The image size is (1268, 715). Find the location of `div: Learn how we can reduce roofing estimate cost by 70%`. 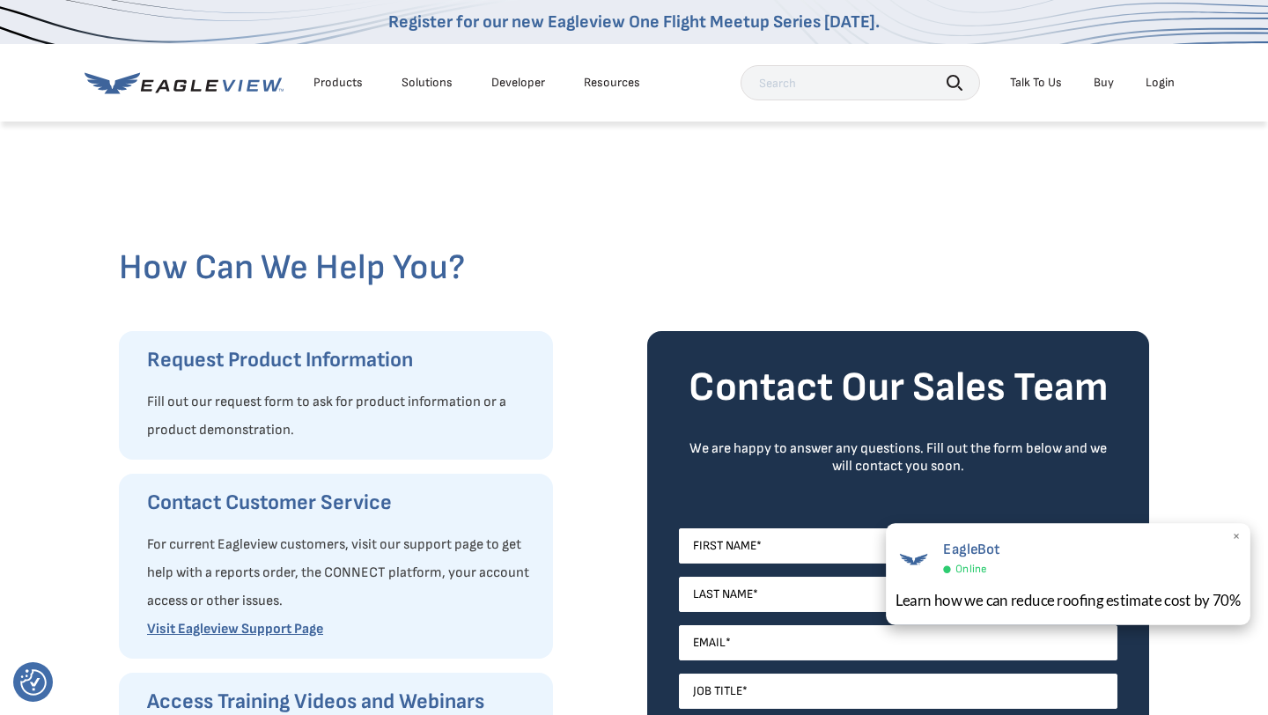

div: Learn how we can reduce roofing estimate cost by 70% is located at coordinates (1068, 600).